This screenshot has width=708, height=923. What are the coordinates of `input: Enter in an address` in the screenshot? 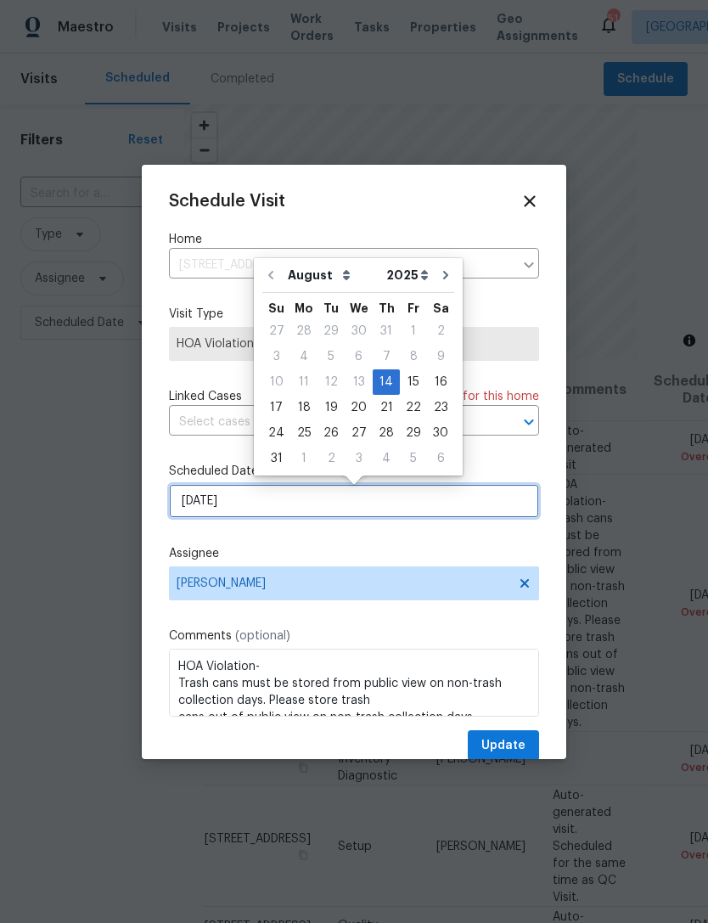 It's located at (341, 265).